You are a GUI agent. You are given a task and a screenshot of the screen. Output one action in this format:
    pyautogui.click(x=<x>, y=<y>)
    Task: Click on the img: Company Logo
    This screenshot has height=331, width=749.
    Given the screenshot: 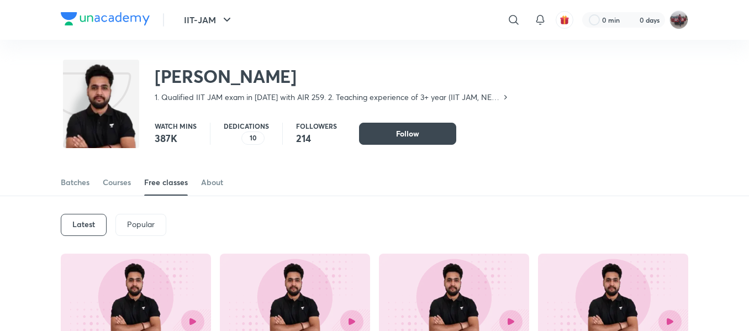 What is the action you would take?
    pyautogui.click(x=105, y=19)
    